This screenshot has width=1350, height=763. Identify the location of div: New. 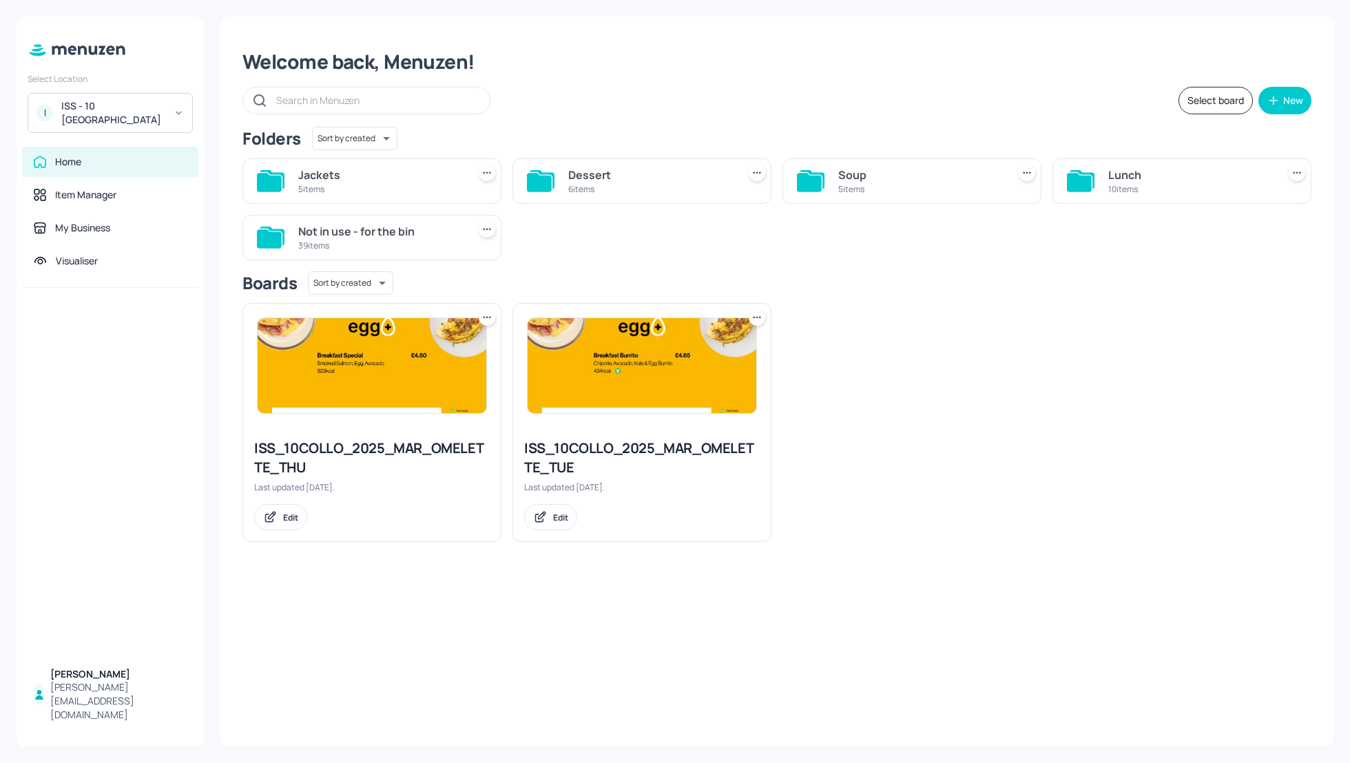
(1292, 101).